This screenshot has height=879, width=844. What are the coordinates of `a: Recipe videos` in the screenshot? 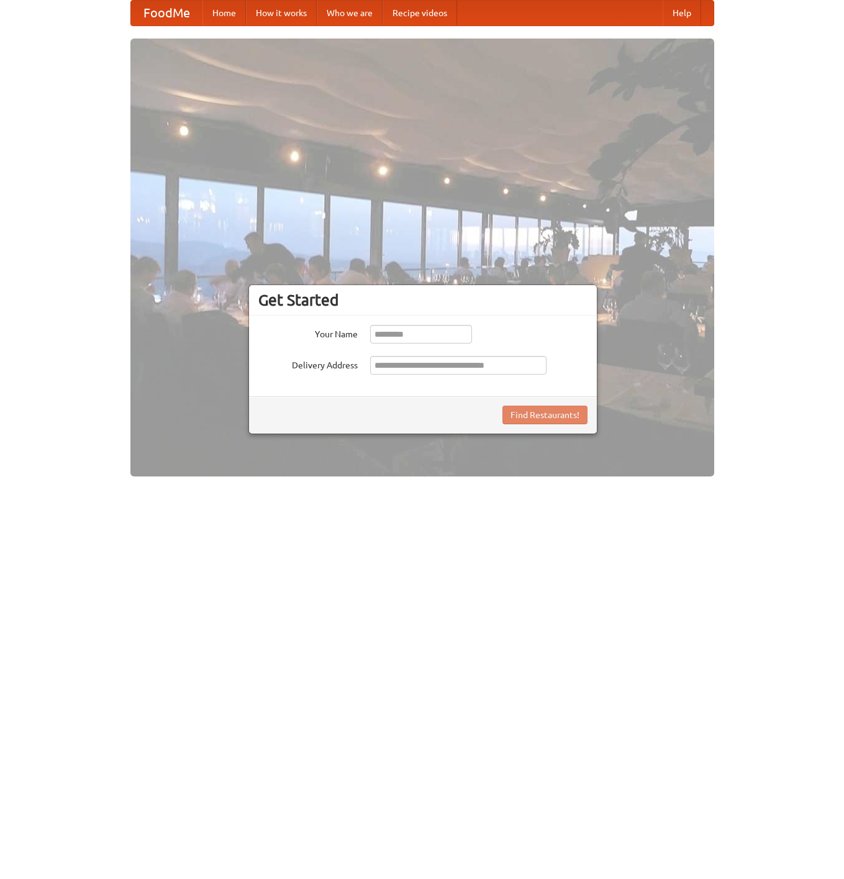 It's located at (420, 13).